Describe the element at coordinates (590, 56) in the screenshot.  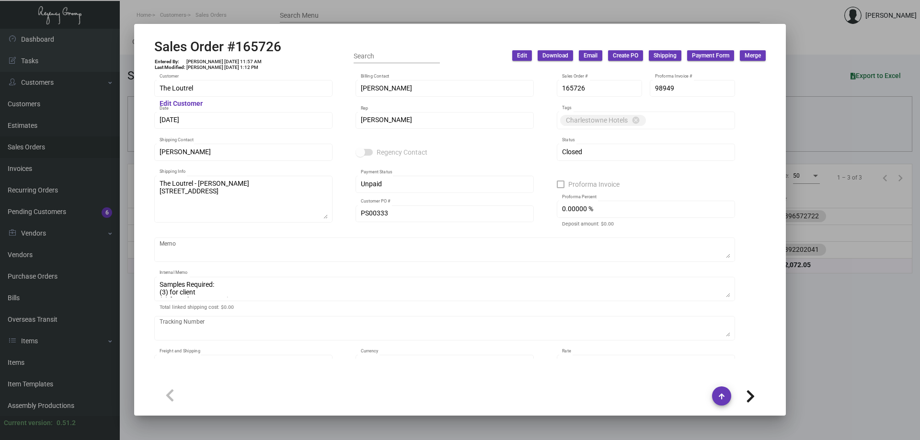
I see `span: Email` at that location.